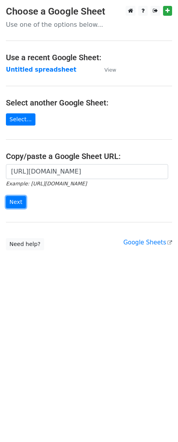 The image size is (178, 442). Describe the element at coordinates (16, 202) in the screenshot. I see `input: Next` at that location.